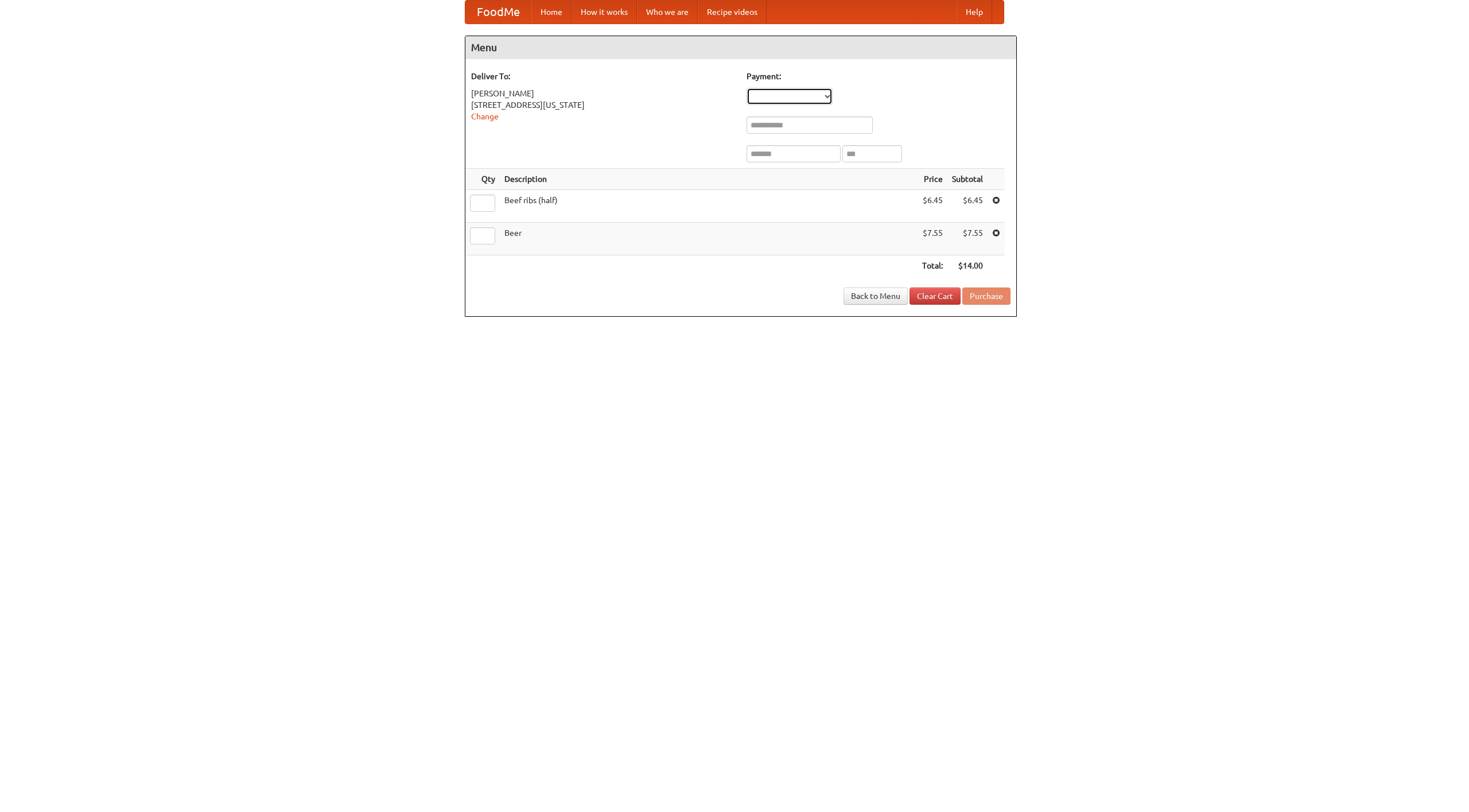 This screenshot has width=1469, height=812. Describe the element at coordinates (708, 179) in the screenshot. I see `th: Description` at that location.